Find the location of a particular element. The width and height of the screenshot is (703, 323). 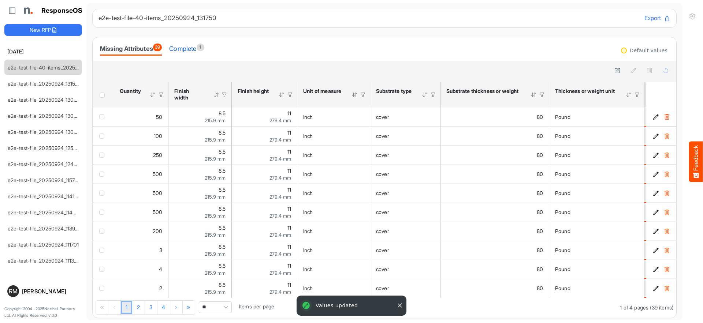

td: 200 is template cell Column Header httpsnorthellcomontologiesmapping-rulesorderhasquantity is located at coordinates (141, 231).